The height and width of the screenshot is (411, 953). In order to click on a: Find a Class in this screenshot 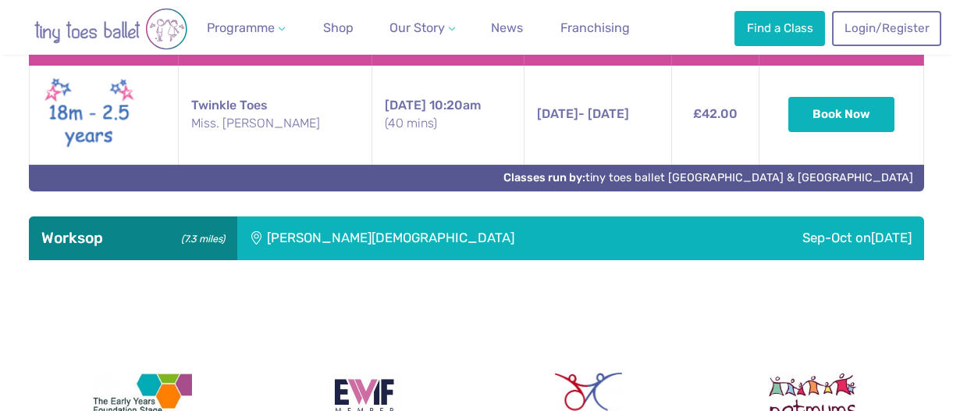, I will do `click(780, 28)`.